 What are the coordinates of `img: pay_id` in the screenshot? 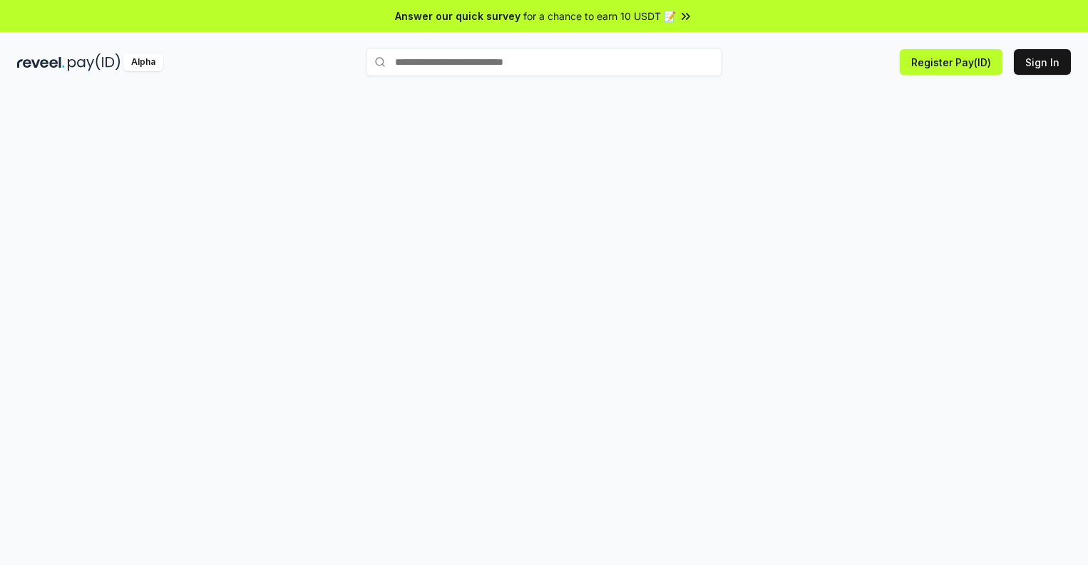 It's located at (94, 62).